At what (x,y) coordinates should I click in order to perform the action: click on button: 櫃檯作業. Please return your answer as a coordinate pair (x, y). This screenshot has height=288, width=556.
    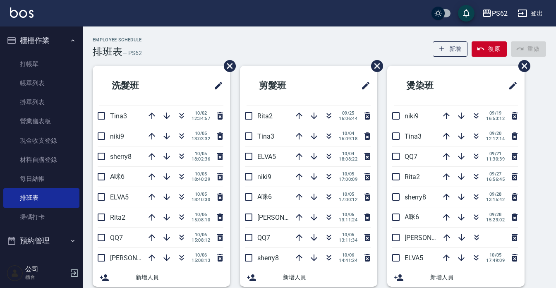
    Looking at the image, I should click on (41, 41).